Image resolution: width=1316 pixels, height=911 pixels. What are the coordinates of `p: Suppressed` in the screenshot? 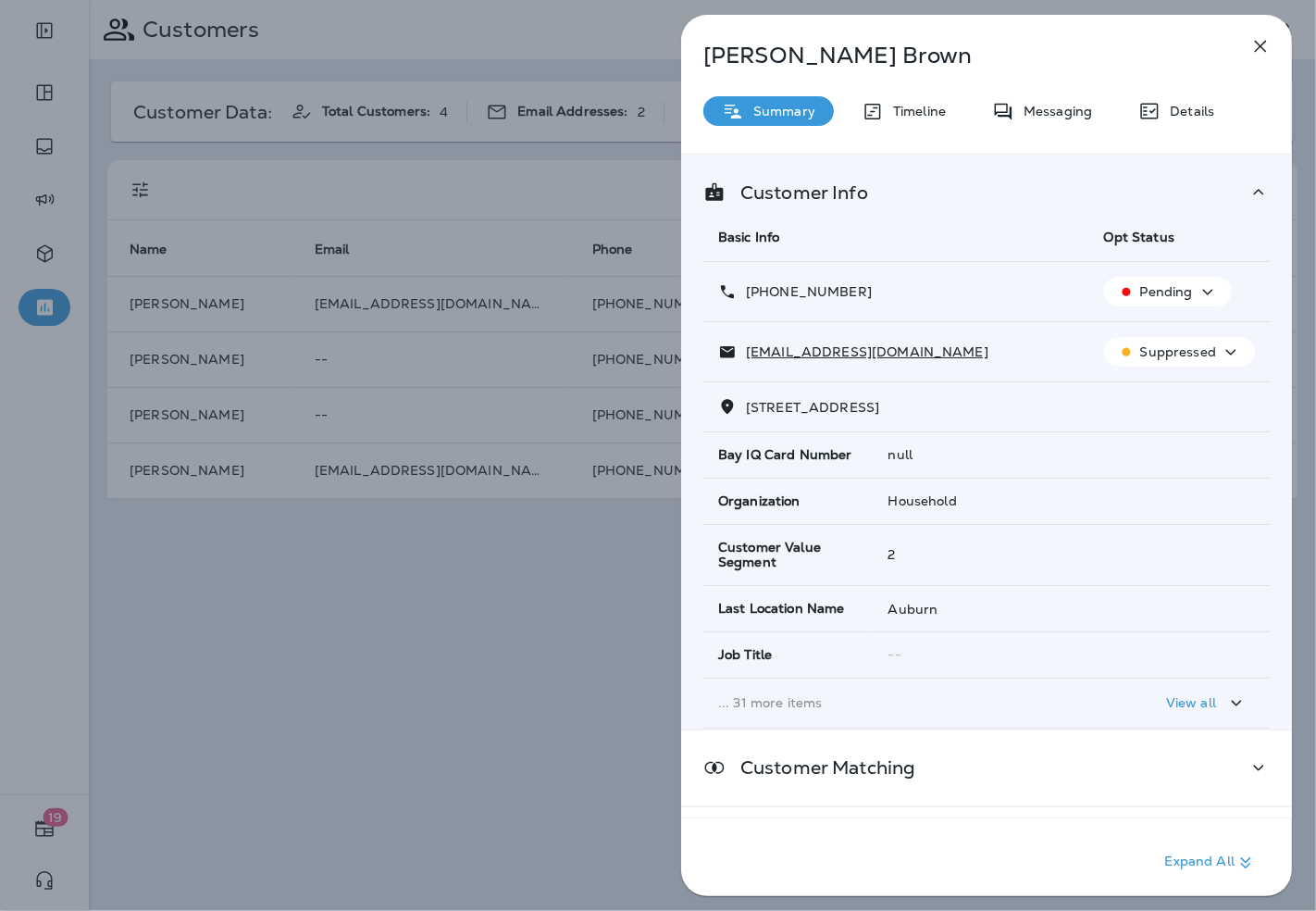 It's located at (1178, 352).